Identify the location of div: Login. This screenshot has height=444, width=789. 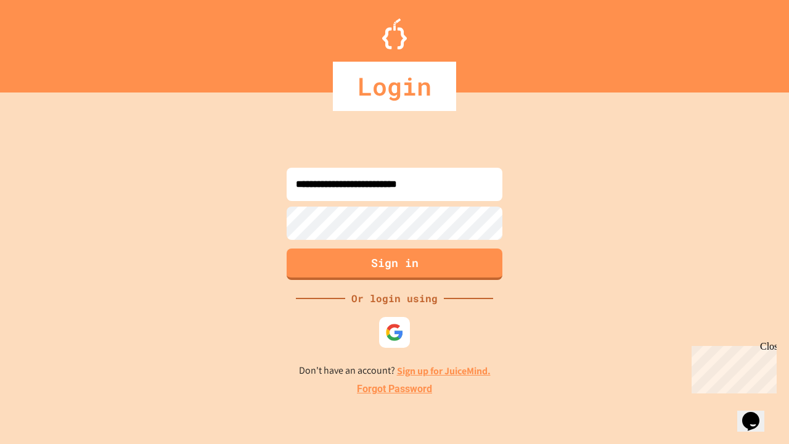
(394, 86).